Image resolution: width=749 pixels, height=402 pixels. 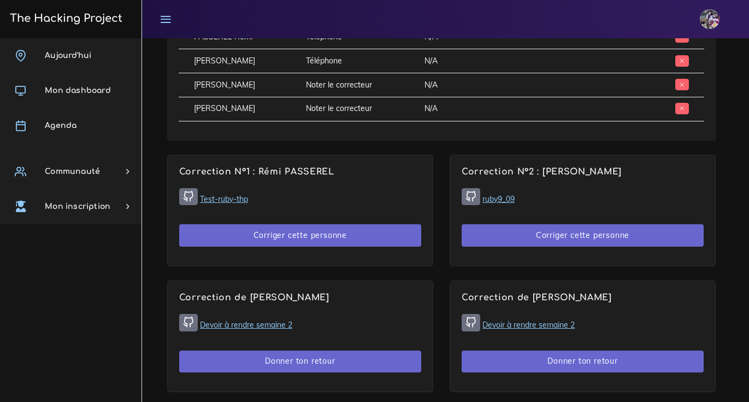 I want to click on img: eg54bupqcshyolnhdacp.jpg, so click(x=710, y=19).